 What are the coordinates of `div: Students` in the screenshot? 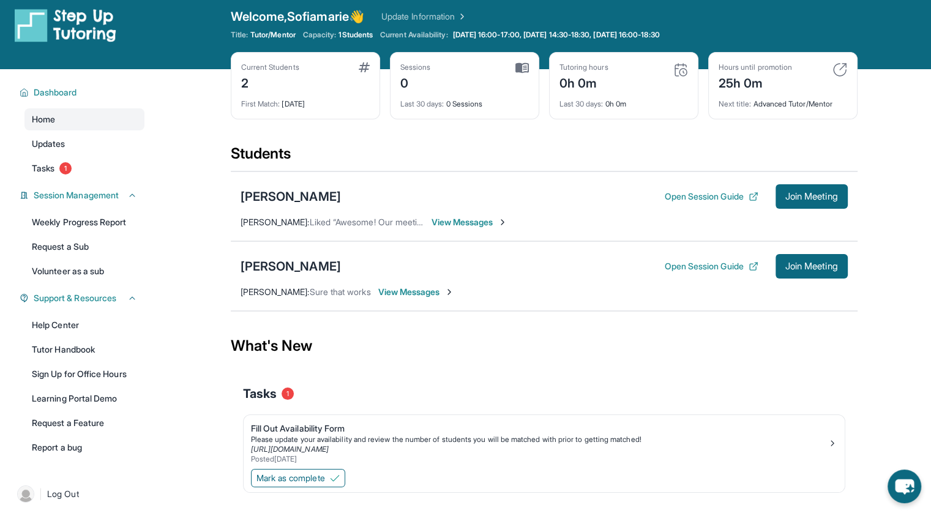 It's located at (544, 157).